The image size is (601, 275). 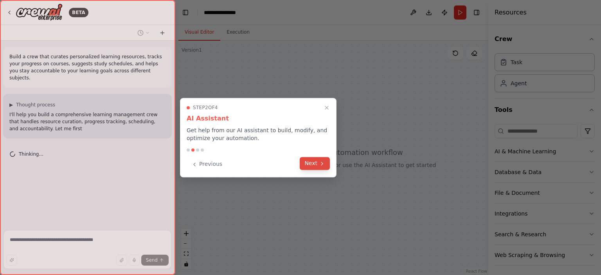 I want to click on span: Step 2 of 4, so click(x=206, y=108).